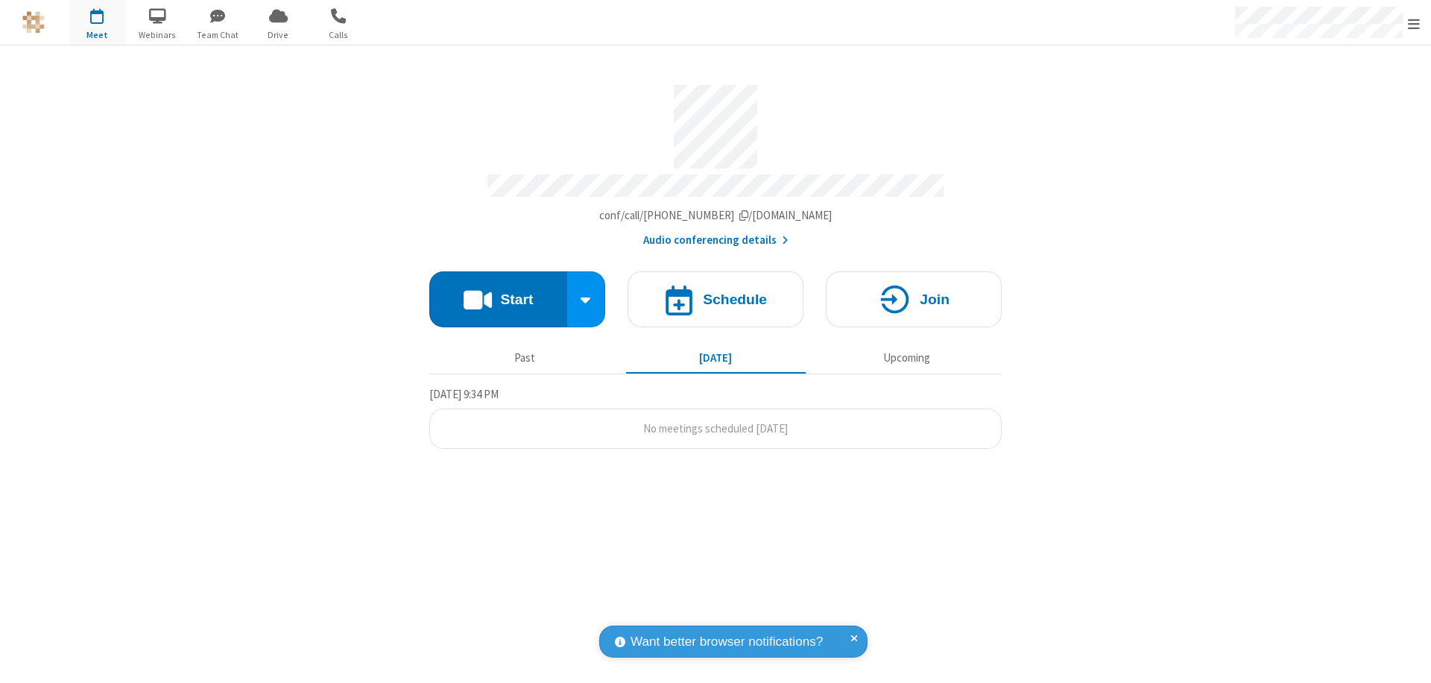  I want to click on button: Past, so click(525, 358).